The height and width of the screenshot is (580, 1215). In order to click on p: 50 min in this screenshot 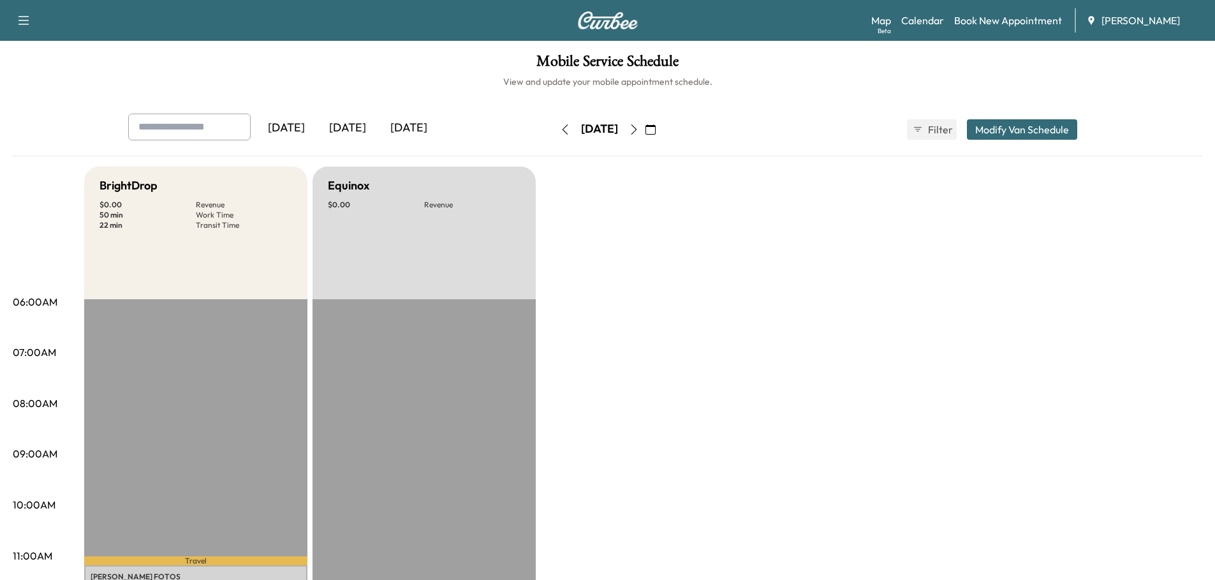, I will do `click(147, 215)`.